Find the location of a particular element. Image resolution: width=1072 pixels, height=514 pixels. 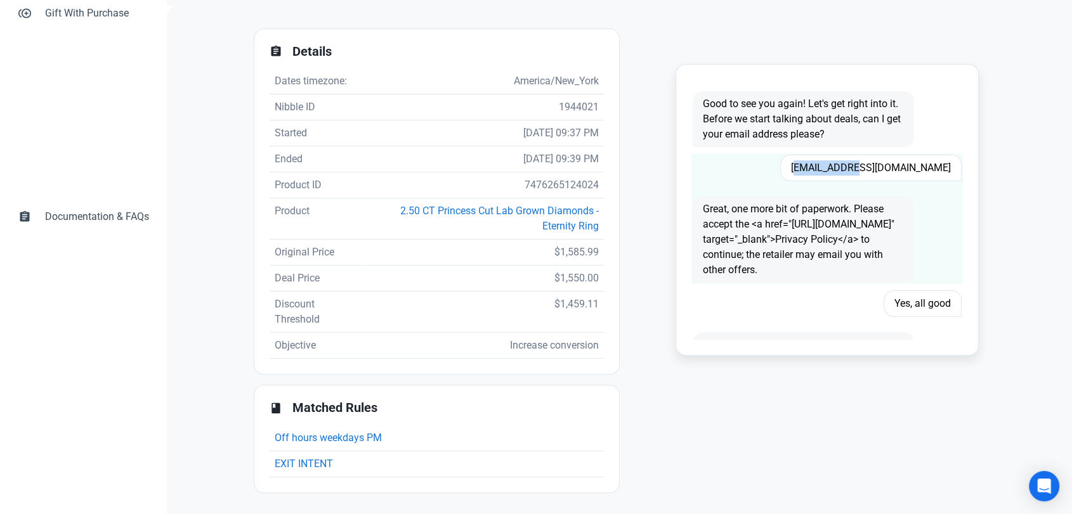

span: $1,459.11 is located at coordinates (576, 304).